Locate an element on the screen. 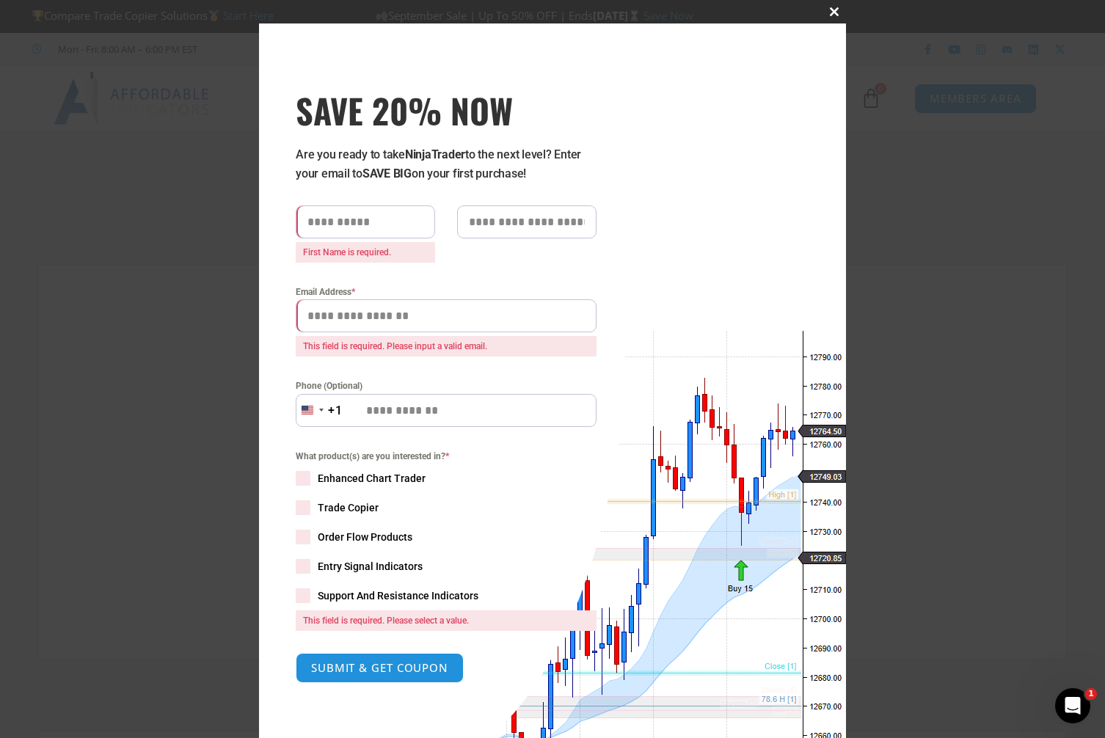  p: Are you ready to take to the next level? Enter your email to on your first purchase! is located at coordinates (446, 164).